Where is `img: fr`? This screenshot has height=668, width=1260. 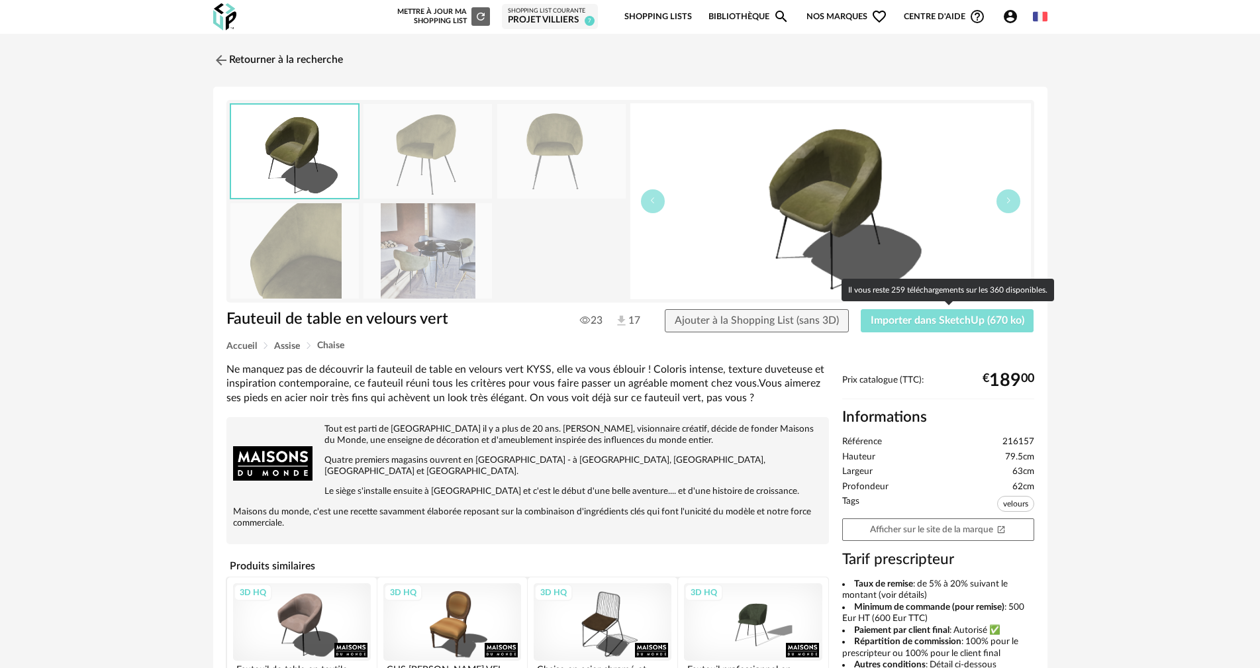 img: fr is located at coordinates (1040, 17).